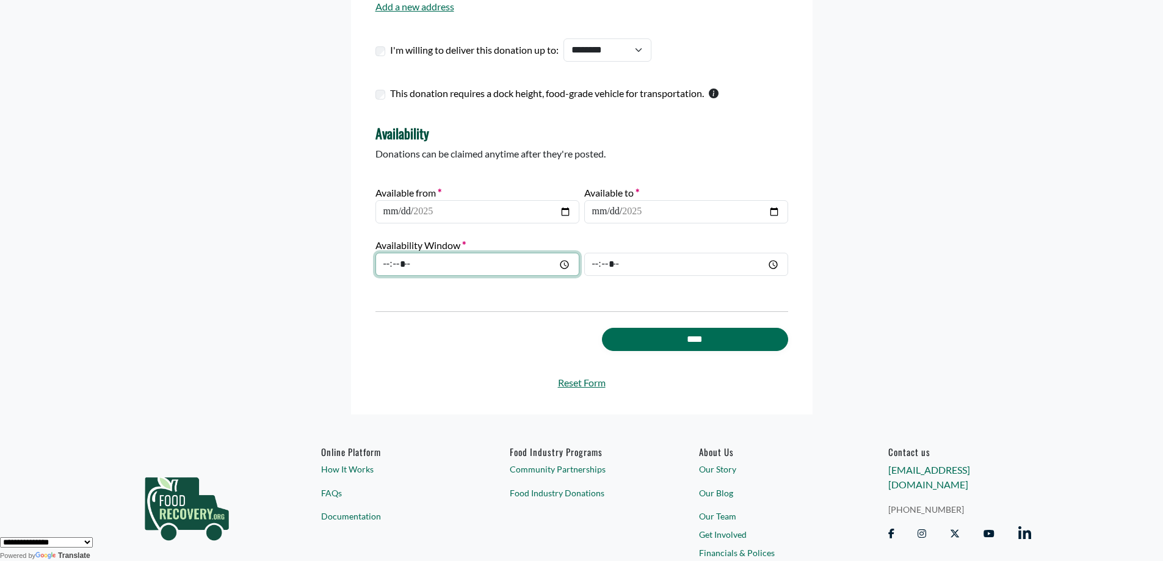  Describe the element at coordinates (770, 469) in the screenshot. I see `a: Our Story` at that location.